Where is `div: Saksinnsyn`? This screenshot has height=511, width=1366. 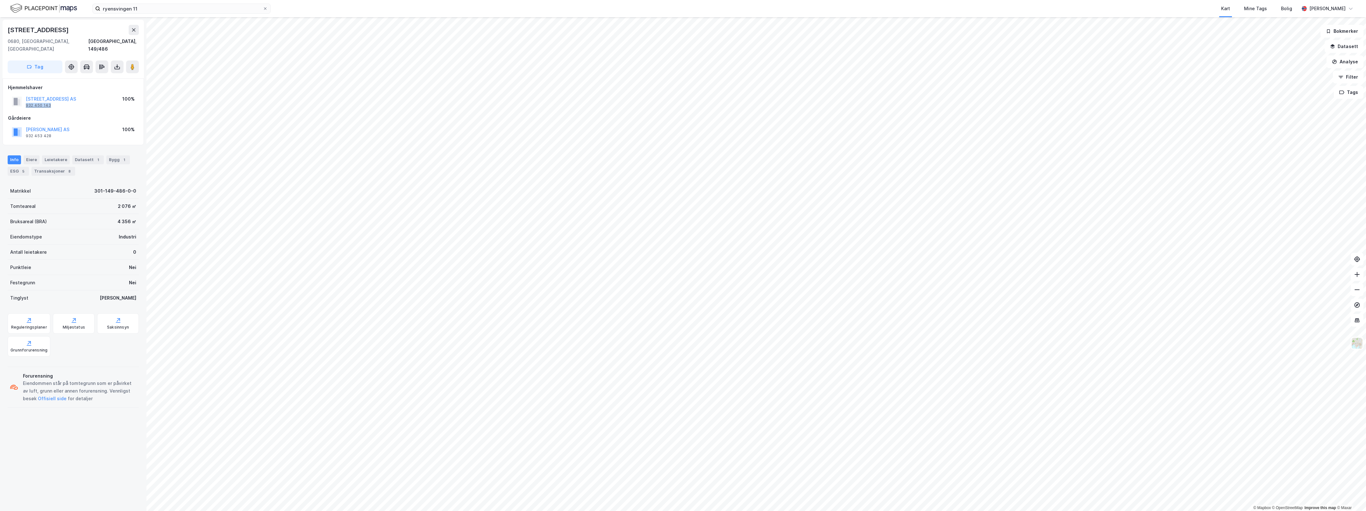 div: Saksinnsyn is located at coordinates (118, 327).